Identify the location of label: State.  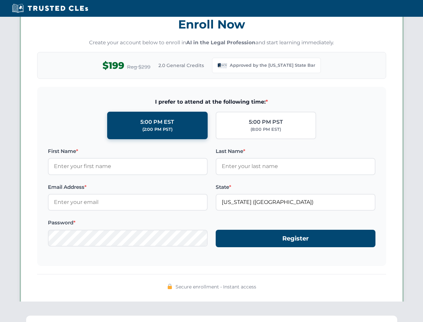
(296, 187).